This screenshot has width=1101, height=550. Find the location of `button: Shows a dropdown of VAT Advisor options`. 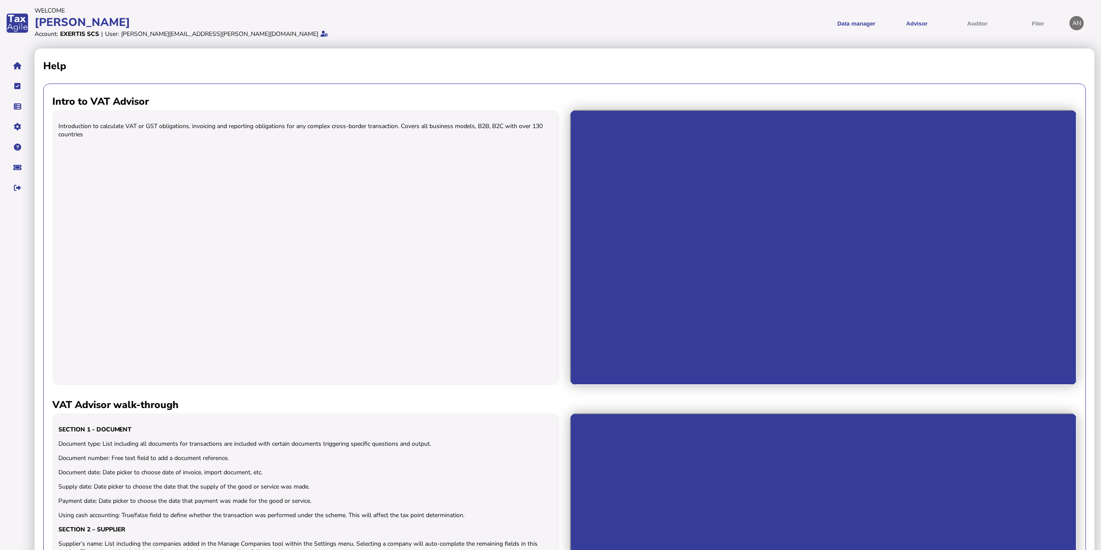

button: Shows a dropdown of VAT Advisor options is located at coordinates (917, 23).